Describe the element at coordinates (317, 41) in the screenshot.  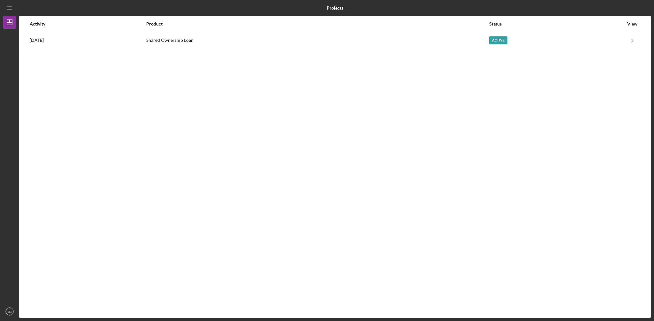
I see `div: Shared Ownership Loan` at that location.